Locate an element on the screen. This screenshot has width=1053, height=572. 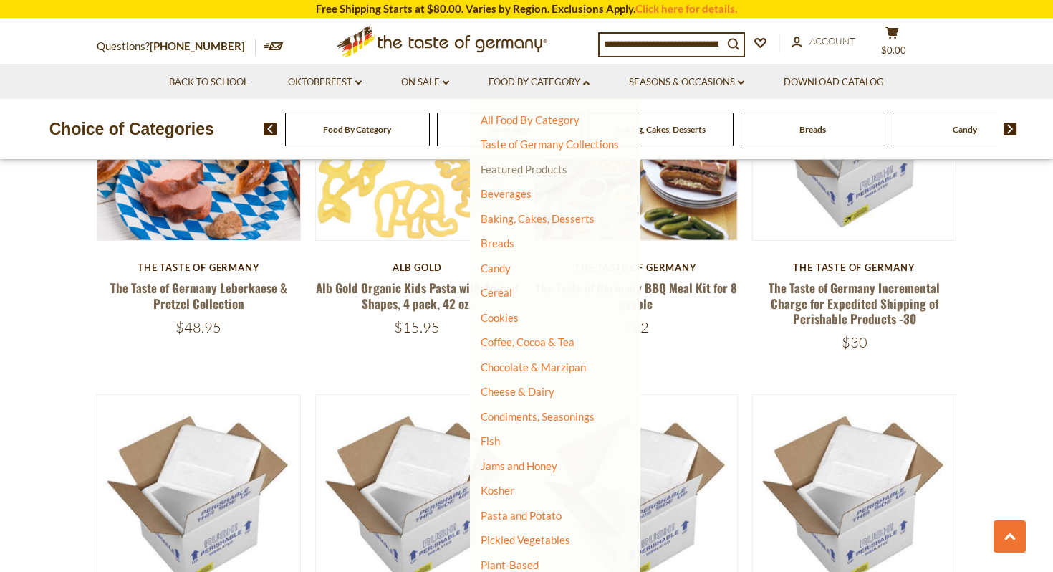
a: Plant-Based is located at coordinates (509, 565).